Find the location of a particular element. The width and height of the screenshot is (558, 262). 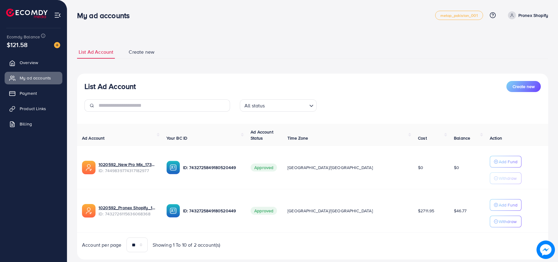

a: logo is located at coordinates (27, 13).